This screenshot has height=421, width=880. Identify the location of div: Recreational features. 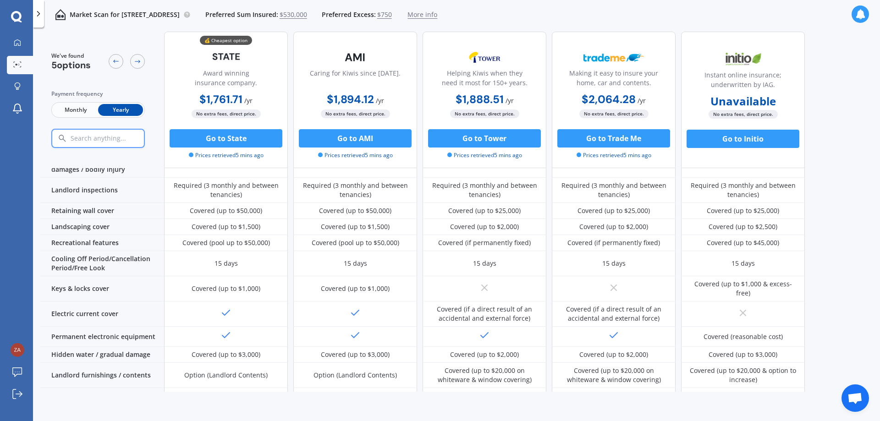
(102, 243).